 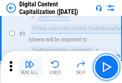 I want to click on button: Undo, so click(x=55, y=67).